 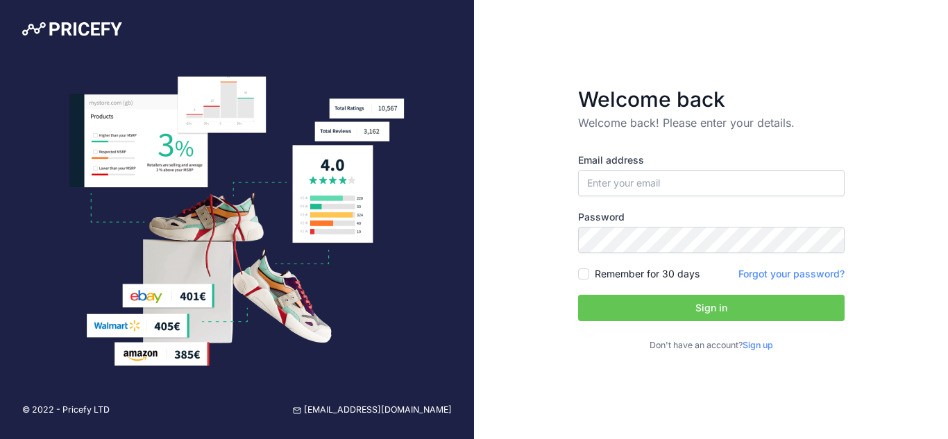 I want to click on a: Sign up, so click(x=758, y=345).